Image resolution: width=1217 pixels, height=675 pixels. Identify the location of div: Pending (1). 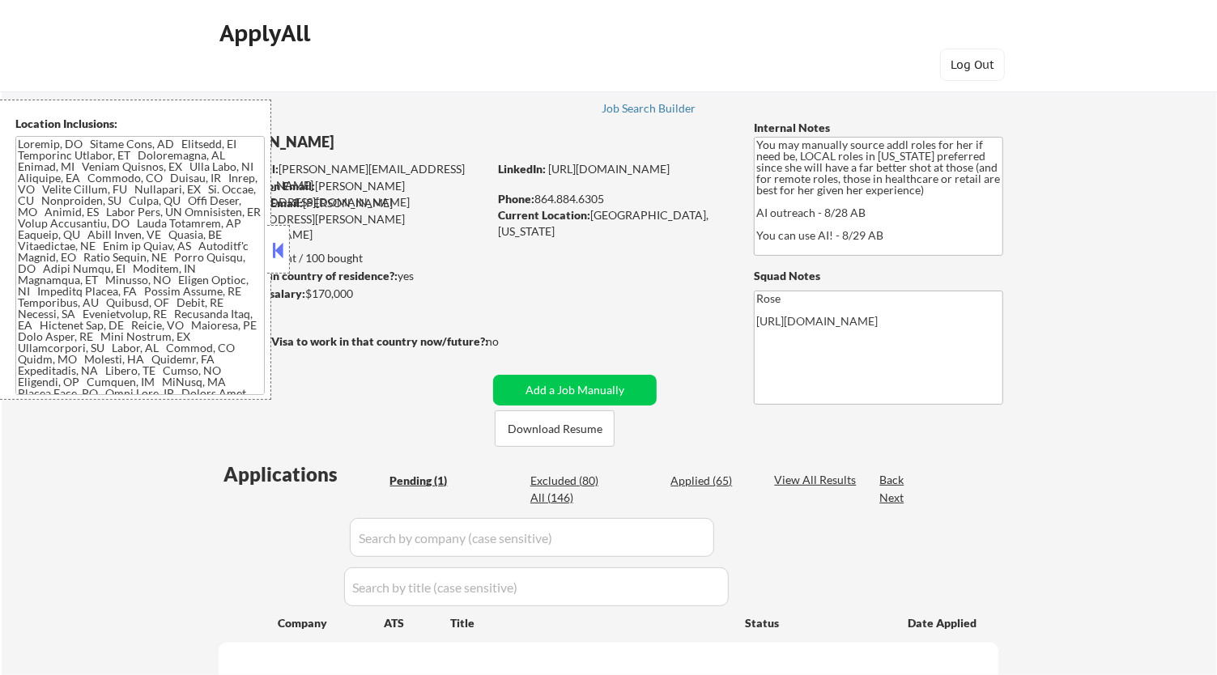
(430, 481).